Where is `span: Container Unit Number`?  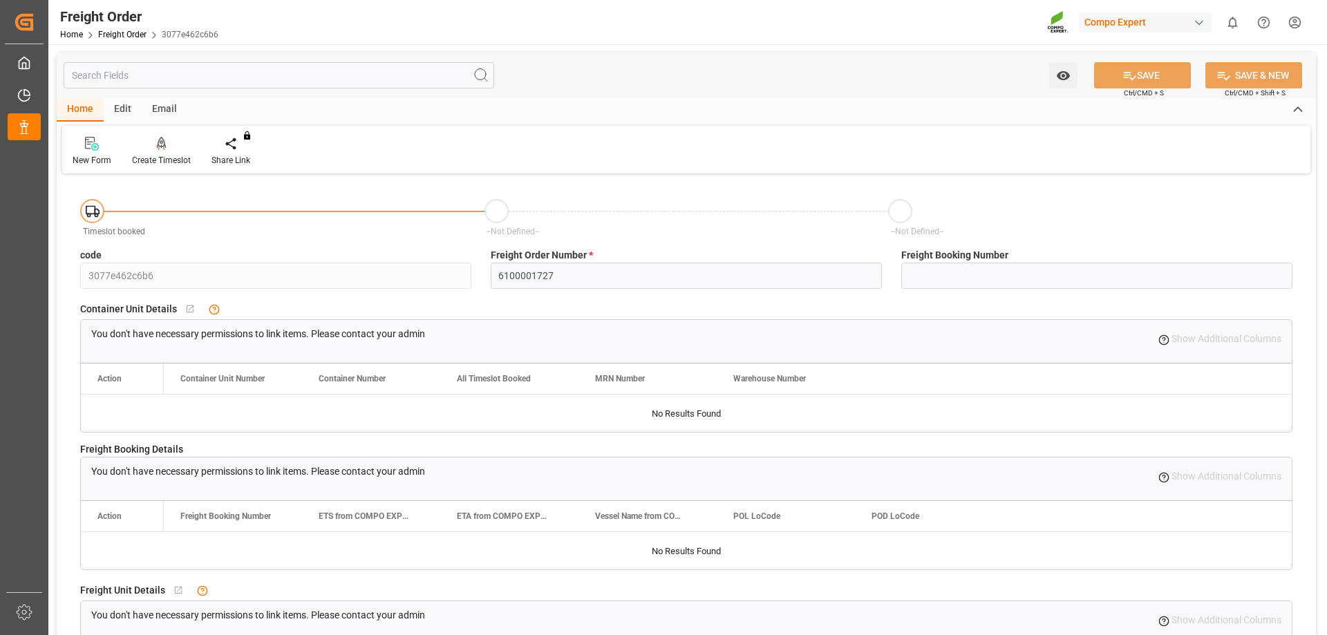 span: Container Unit Number is located at coordinates (223, 379).